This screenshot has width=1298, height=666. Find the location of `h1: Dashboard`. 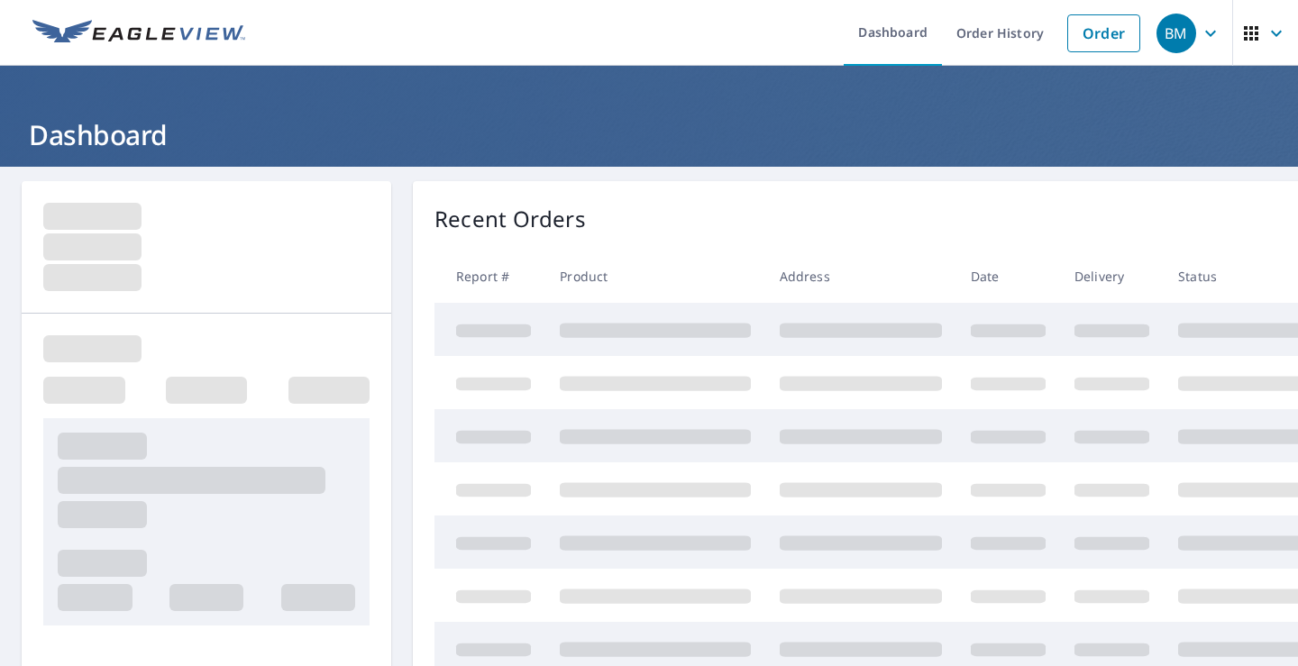

h1: Dashboard is located at coordinates (649, 134).